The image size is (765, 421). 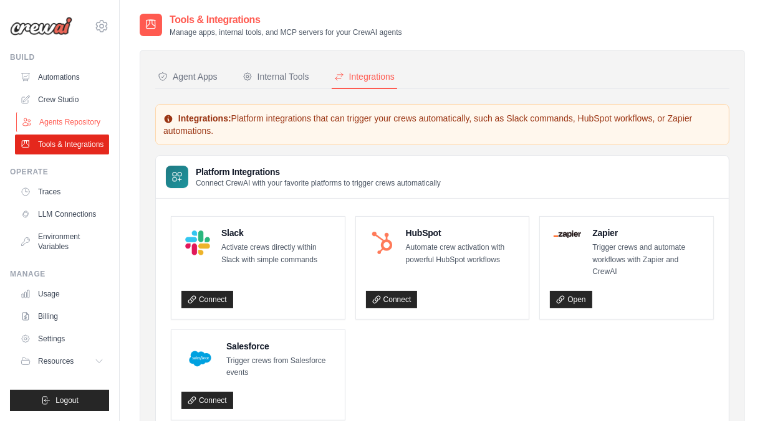 I want to click on h2: Tools & Integrations, so click(x=286, y=20).